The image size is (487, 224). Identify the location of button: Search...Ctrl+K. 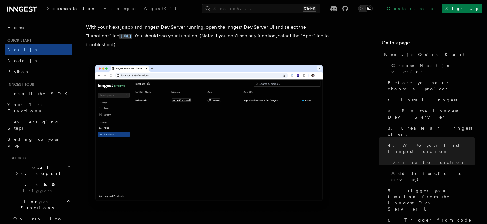
(261, 9).